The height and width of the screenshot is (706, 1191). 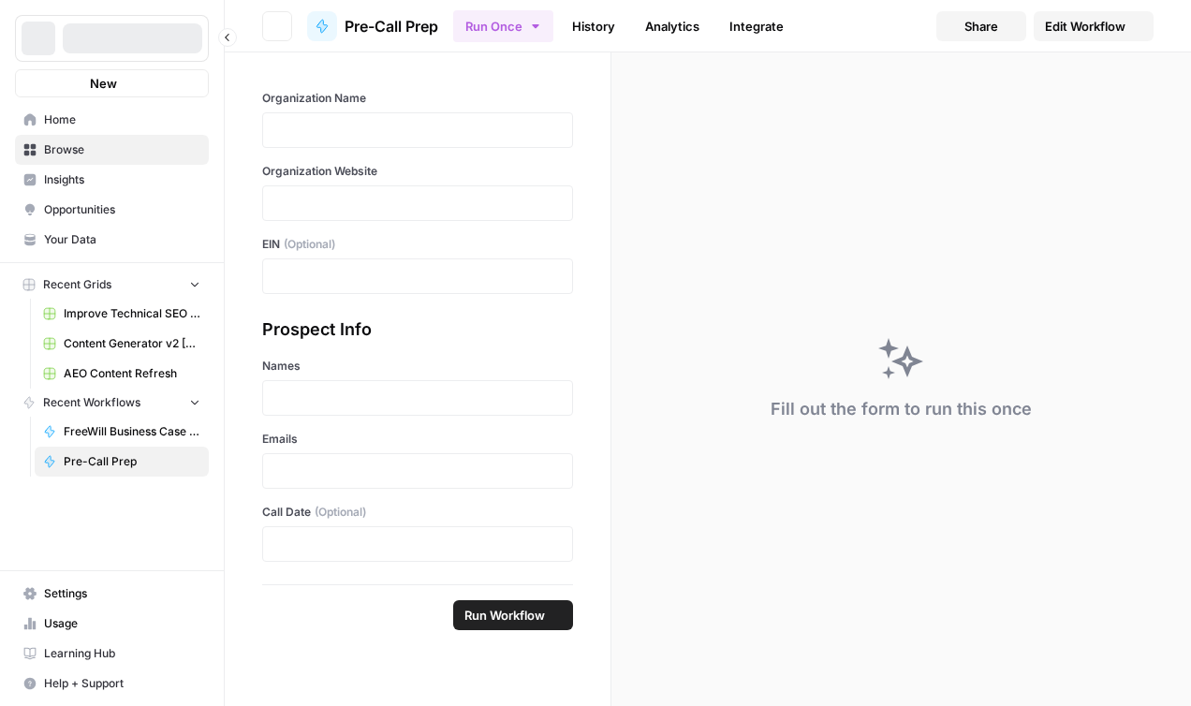 What do you see at coordinates (417, 171) in the screenshot?
I see `label: Organization Website` at bounding box center [417, 171].